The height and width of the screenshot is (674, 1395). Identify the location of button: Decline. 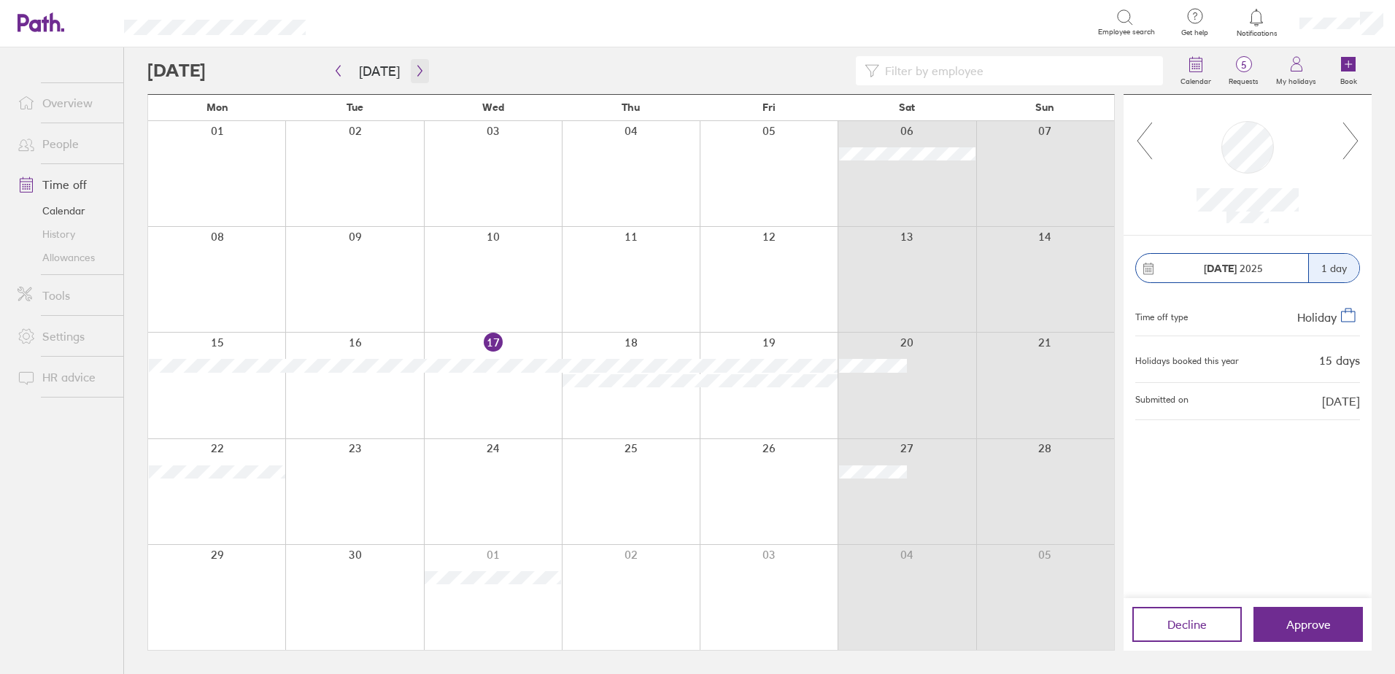
(1187, 624).